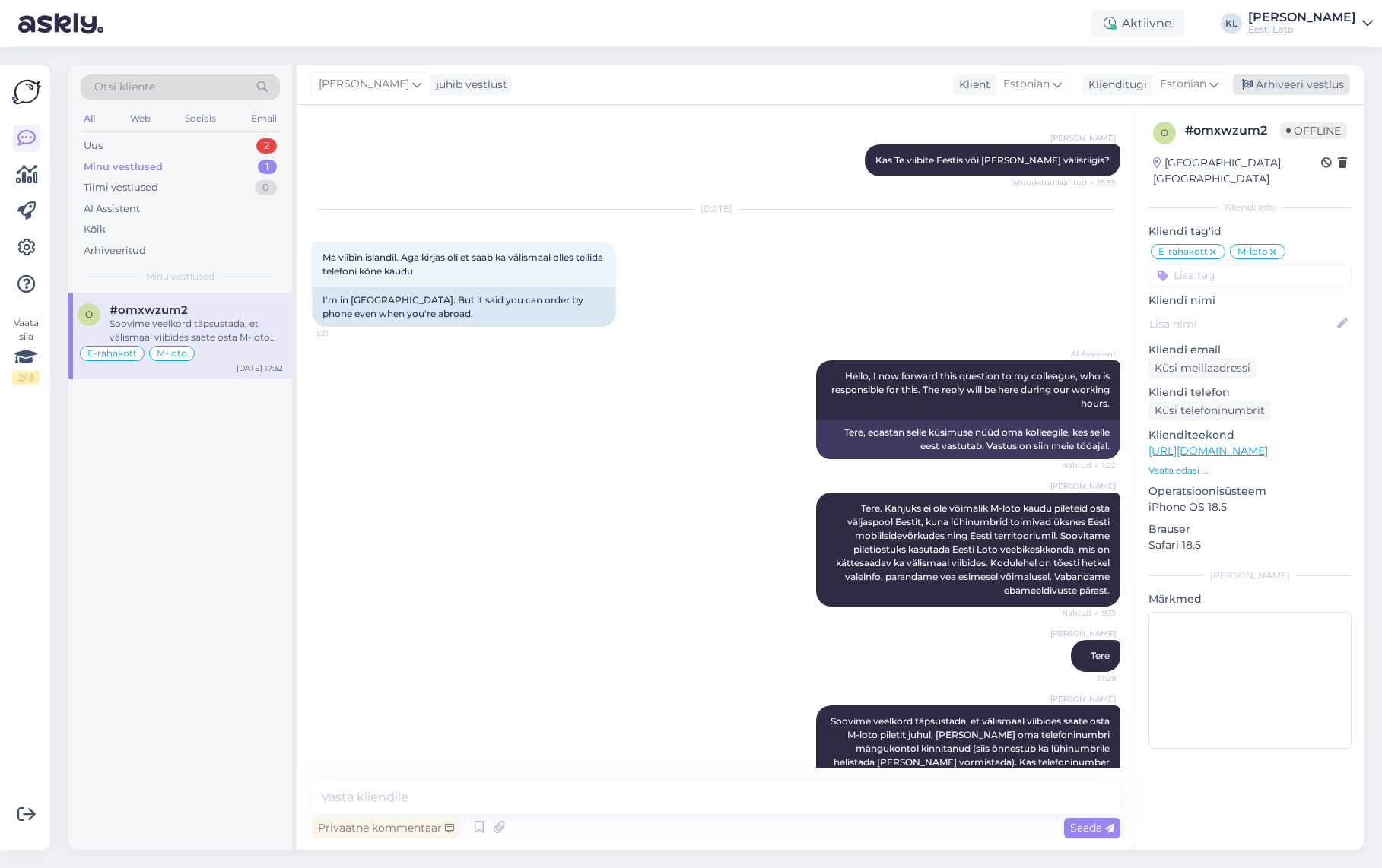  What do you see at coordinates (1250, 470) in the screenshot?
I see `p: Vaata edasi ...` at bounding box center [1250, 470].